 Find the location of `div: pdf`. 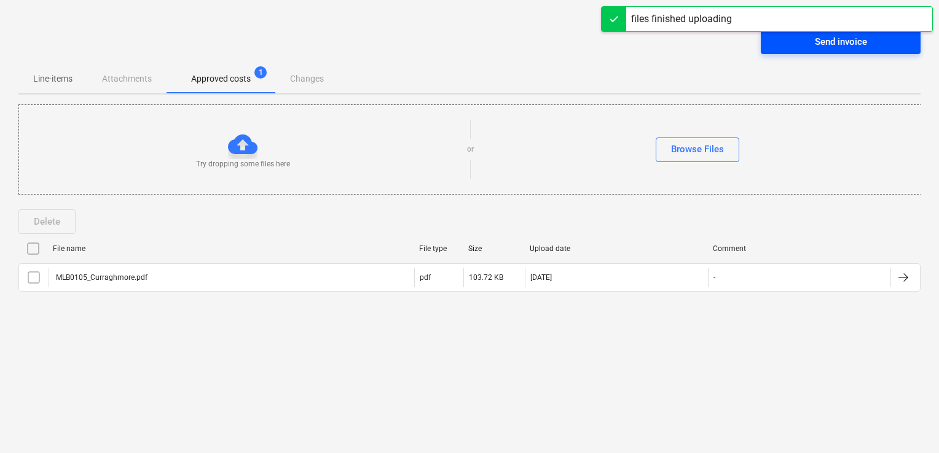

div: pdf is located at coordinates (425, 278).